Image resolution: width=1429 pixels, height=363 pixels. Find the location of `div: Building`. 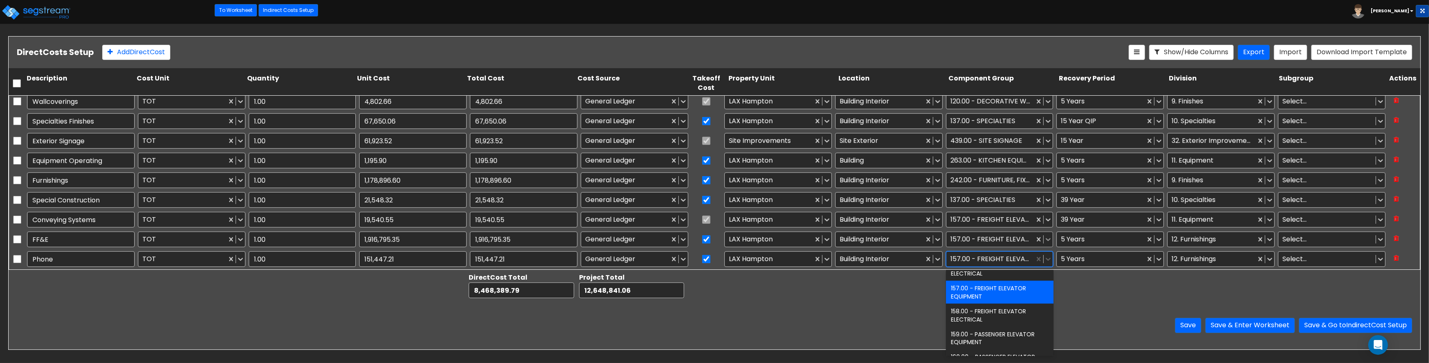

div: Building is located at coordinates (889, 160).